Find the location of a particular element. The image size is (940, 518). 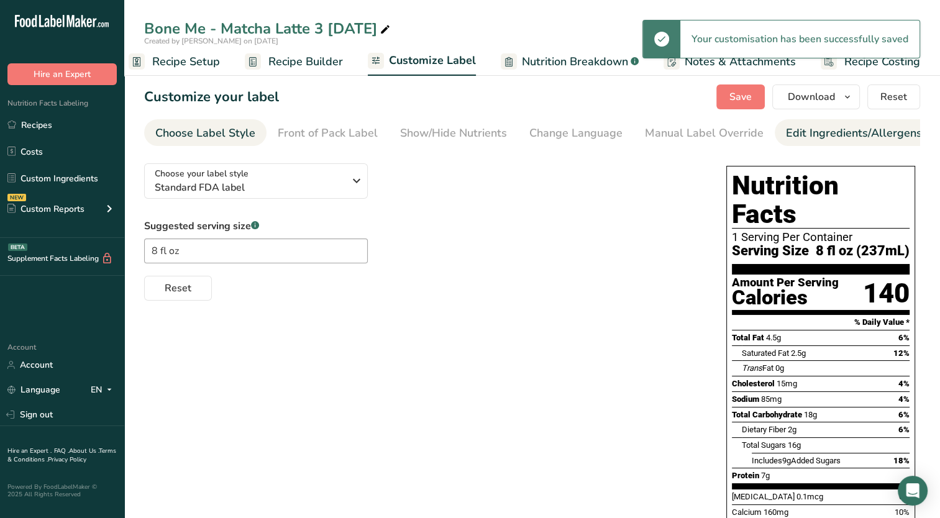

span: 4.5g is located at coordinates (773, 337).